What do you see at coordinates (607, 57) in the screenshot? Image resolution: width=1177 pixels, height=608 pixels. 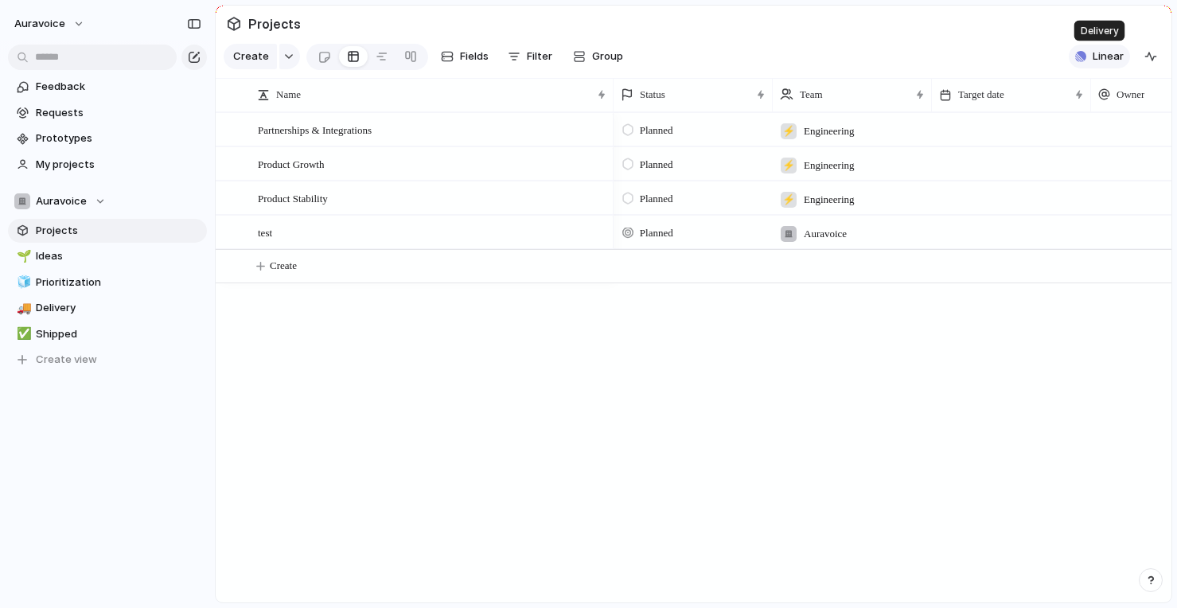 I see `span: Group` at bounding box center [607, 57].